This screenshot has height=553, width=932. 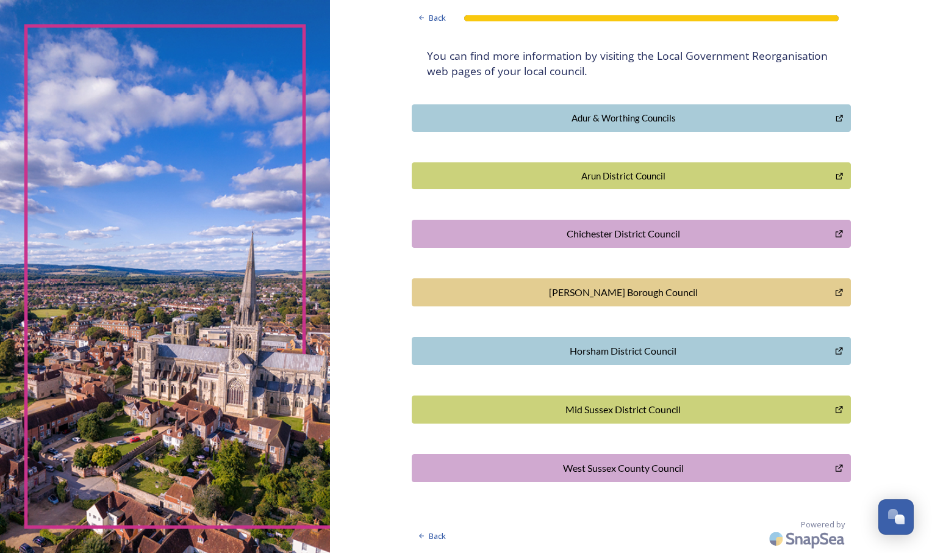 What do you see at coordinates (632, 351) in the screenshot?
I see `button: Horsham District Council` at bounding box center [632, 351].